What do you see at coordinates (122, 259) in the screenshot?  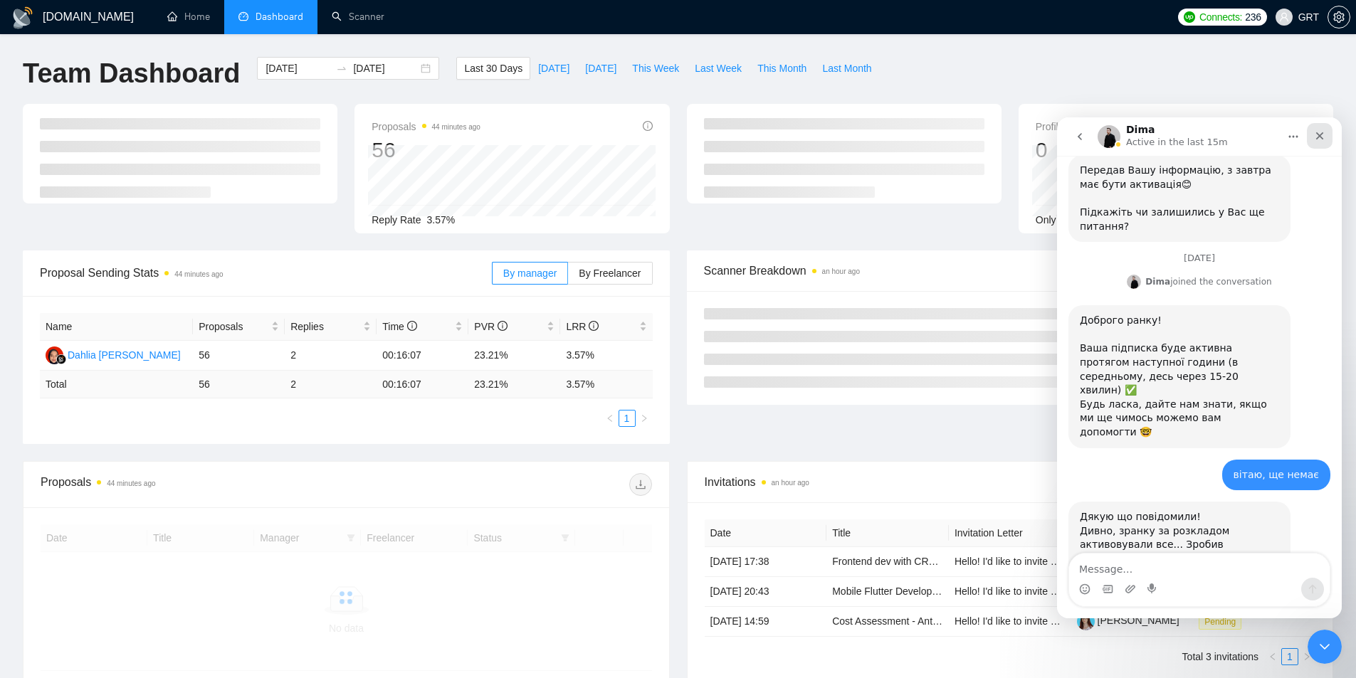 I see `div: Доброго ранку!Ваша підписка буде активна протягом наступної години (в середньому, десь через 15-2...` at bounding box center [122, 259].